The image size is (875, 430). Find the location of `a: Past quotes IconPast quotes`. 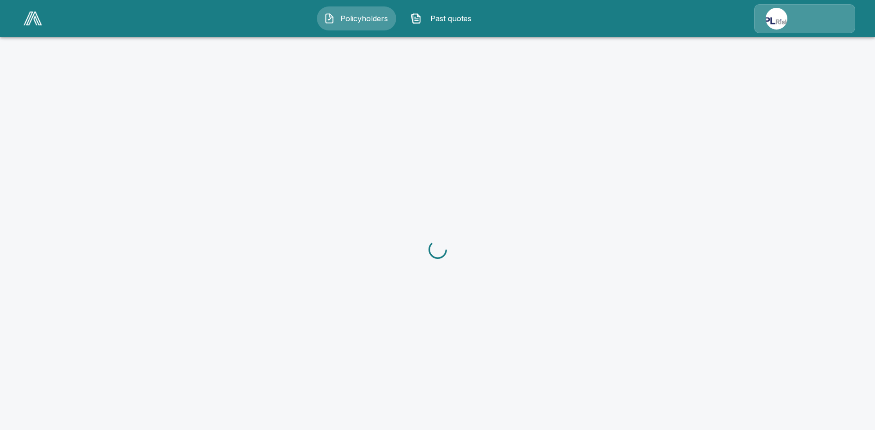

a: Past quotes IconPast quotes is located at coordinates (443, 18).